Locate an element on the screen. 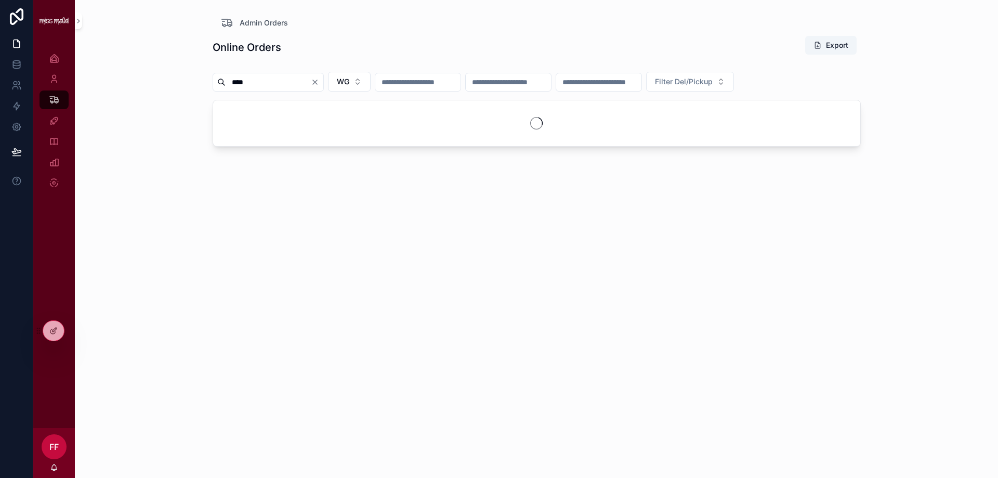  h1: Online Orders is located at coordinates (247, 47).